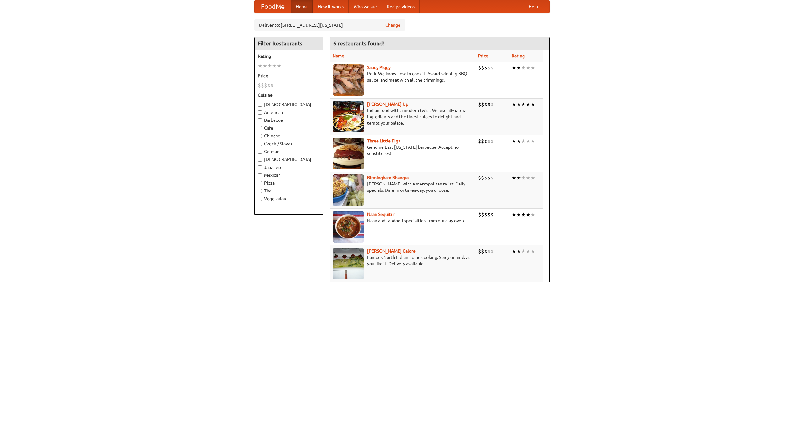  What do you see at coordinates (348, 227) in the screenshot?
I see `img: naansequitur.jpg` at bounding box center [348, 227].